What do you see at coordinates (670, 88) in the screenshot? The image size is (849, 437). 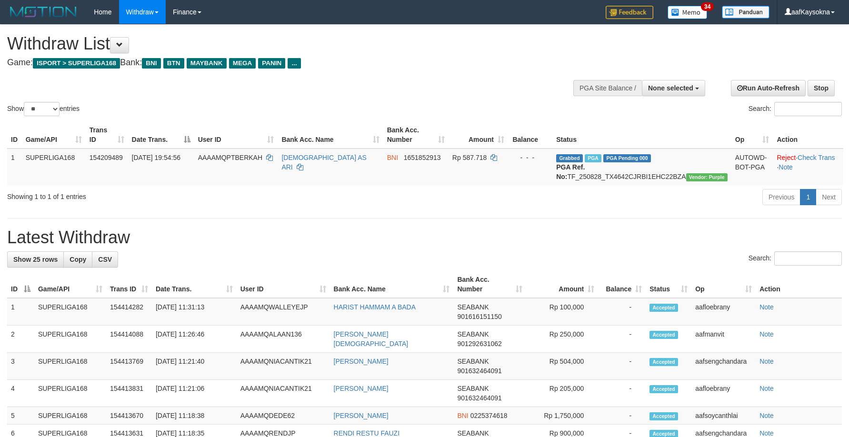 I see `span: None selected` at bounding box center [670, 88].